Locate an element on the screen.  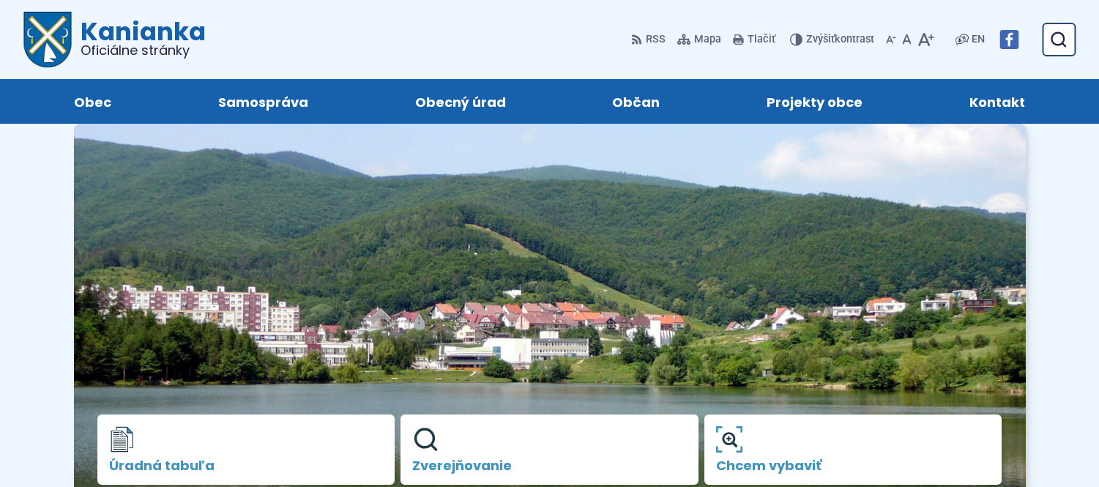
a: Obec is located at coordinates (92, 101).